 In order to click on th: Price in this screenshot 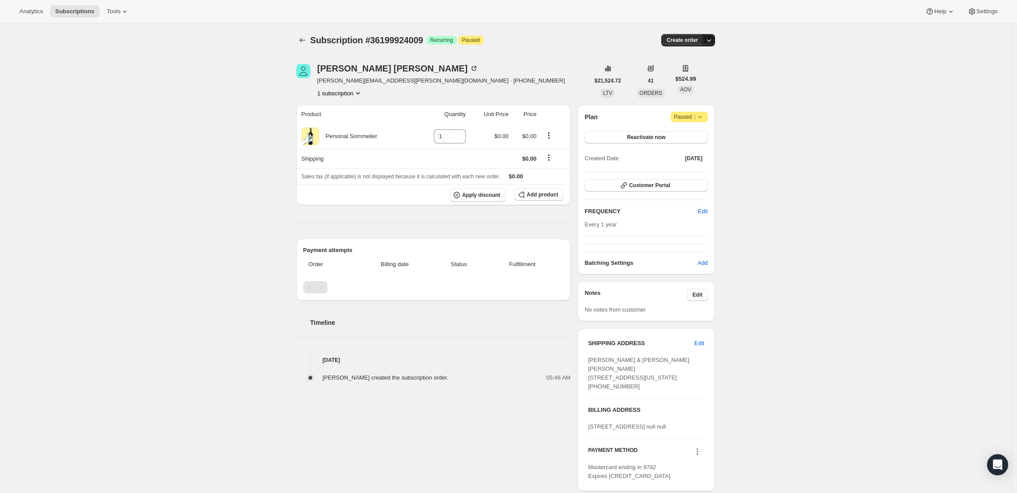, I will do `click(525, 114)`.